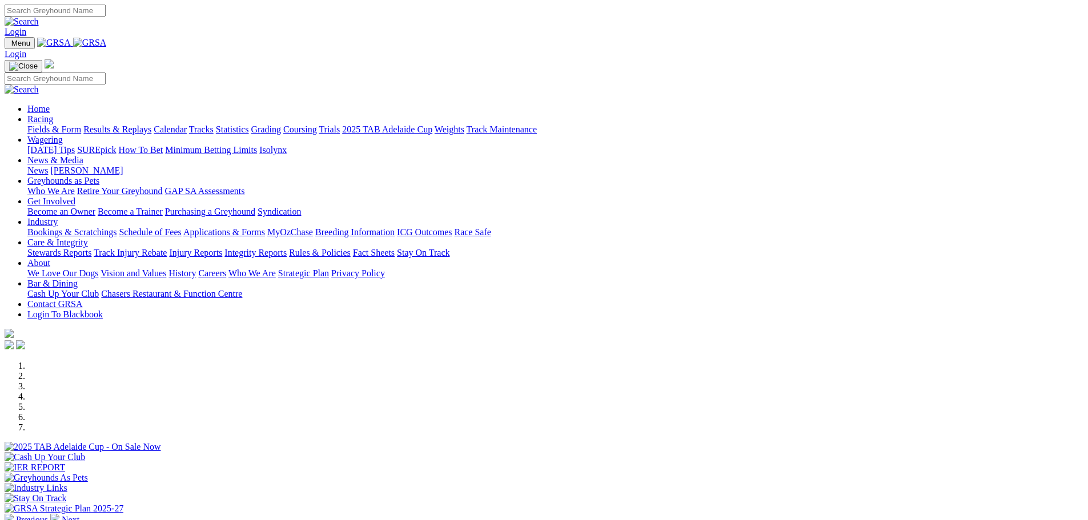 Image resolution: width=1088 pixels, height=520 pixels. Describe the element at coordinates (329, 129) in the screenshot. I see `a: Trials` at that location.